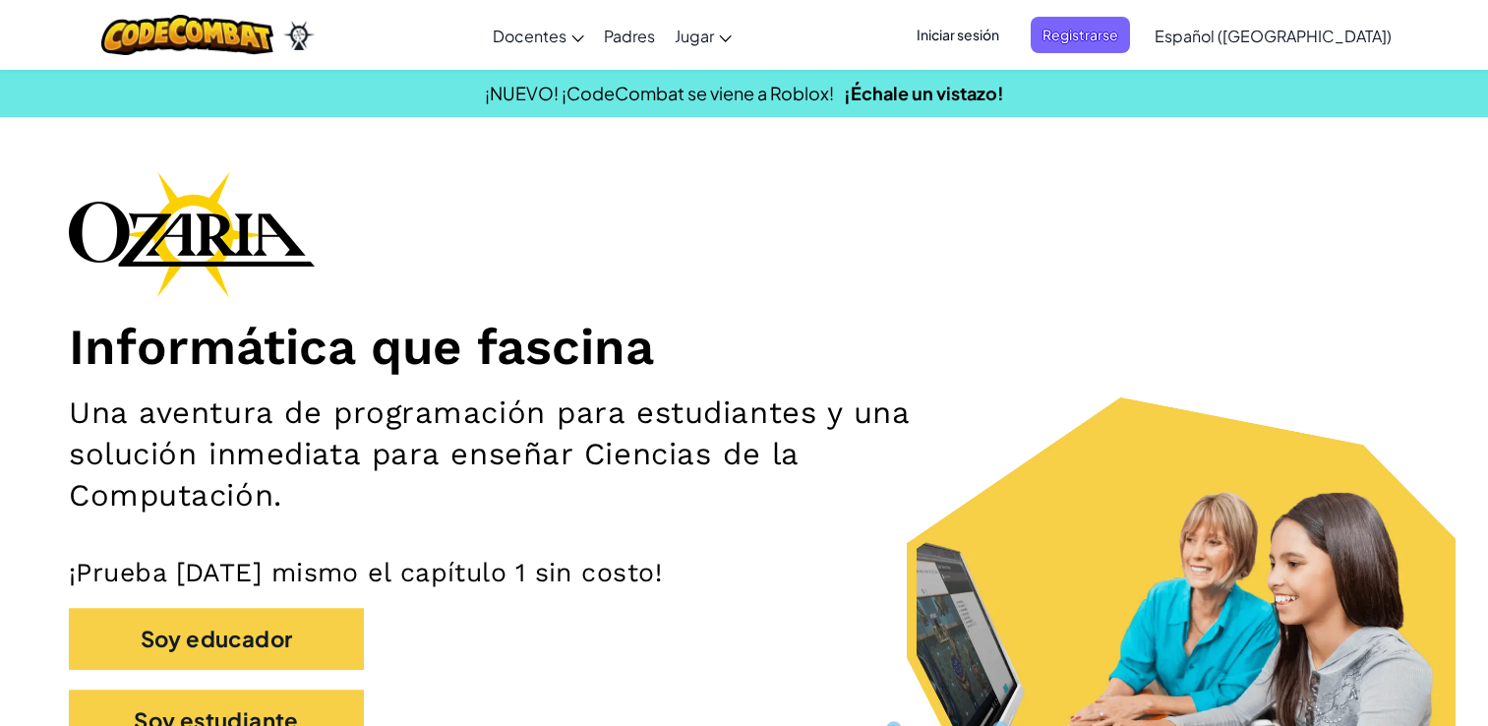 The image size is (1488, 726). What do you see at coordinates (703, 35) in the screenshot?
I see `a: Jugar` at bounding box center [703, 35].